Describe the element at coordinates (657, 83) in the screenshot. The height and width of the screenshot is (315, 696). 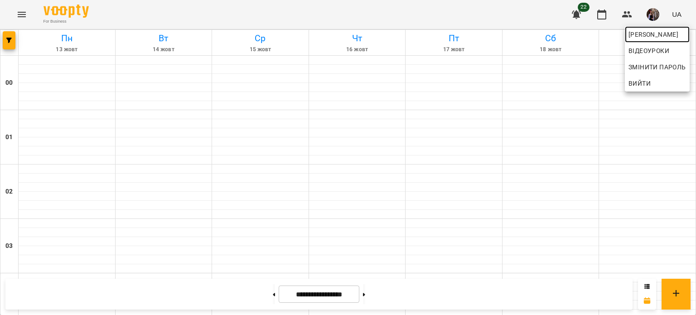
I see `button: Вийти` at that location.